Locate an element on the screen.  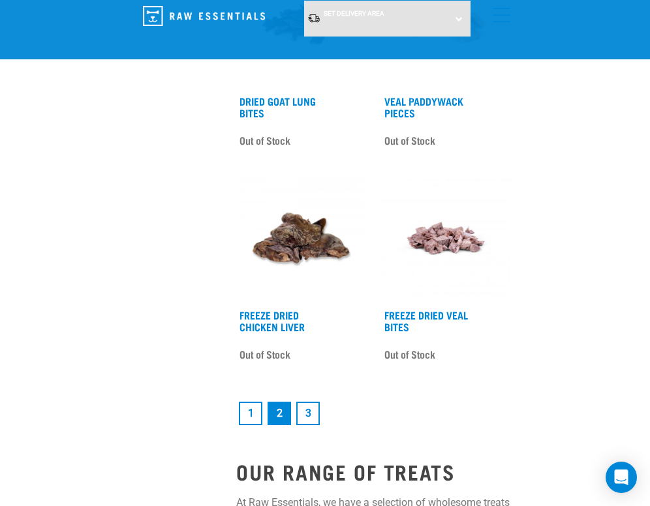
a: Dried Goat Lung Bites is located at coordinates (277, 106).